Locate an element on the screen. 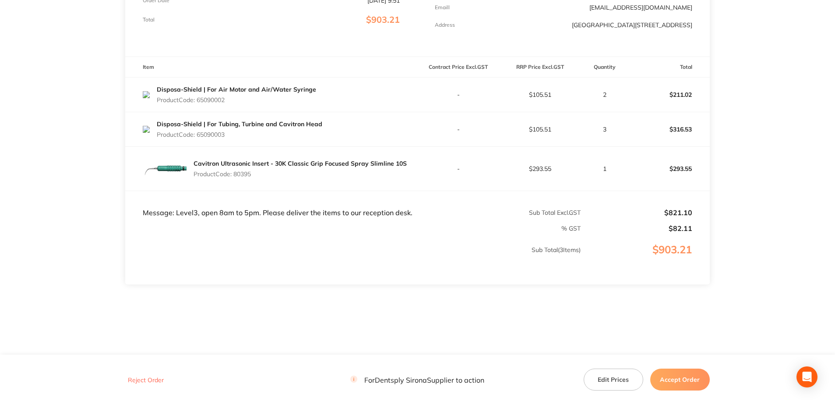  img: eGZwdjBvZQ is located at coordinates (165, 169).